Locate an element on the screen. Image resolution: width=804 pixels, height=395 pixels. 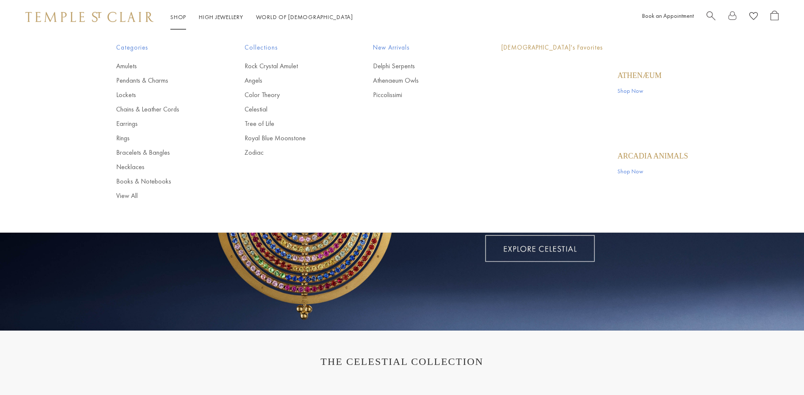
a: Necklaces is located at coordinates (163, 167).